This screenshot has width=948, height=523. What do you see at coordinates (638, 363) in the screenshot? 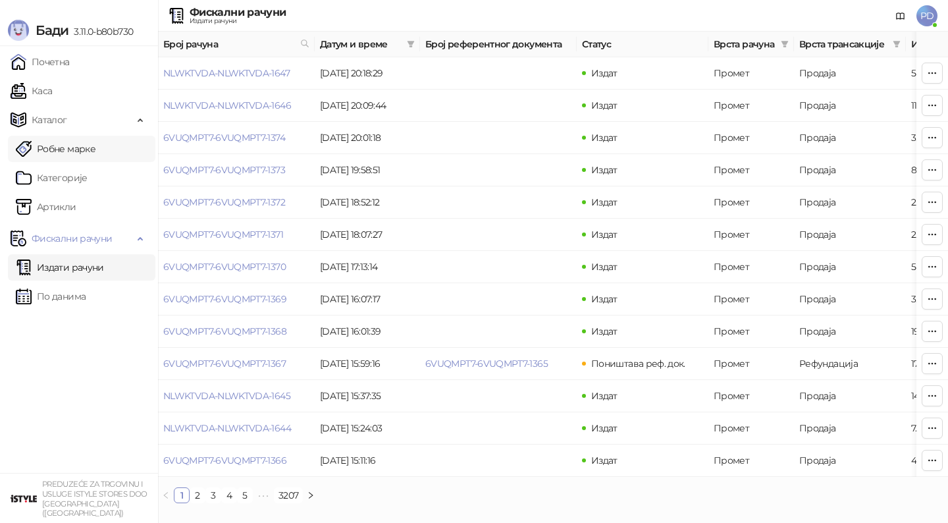
I see `span: Поништава реф. док.` at bounding box center [638, 363].